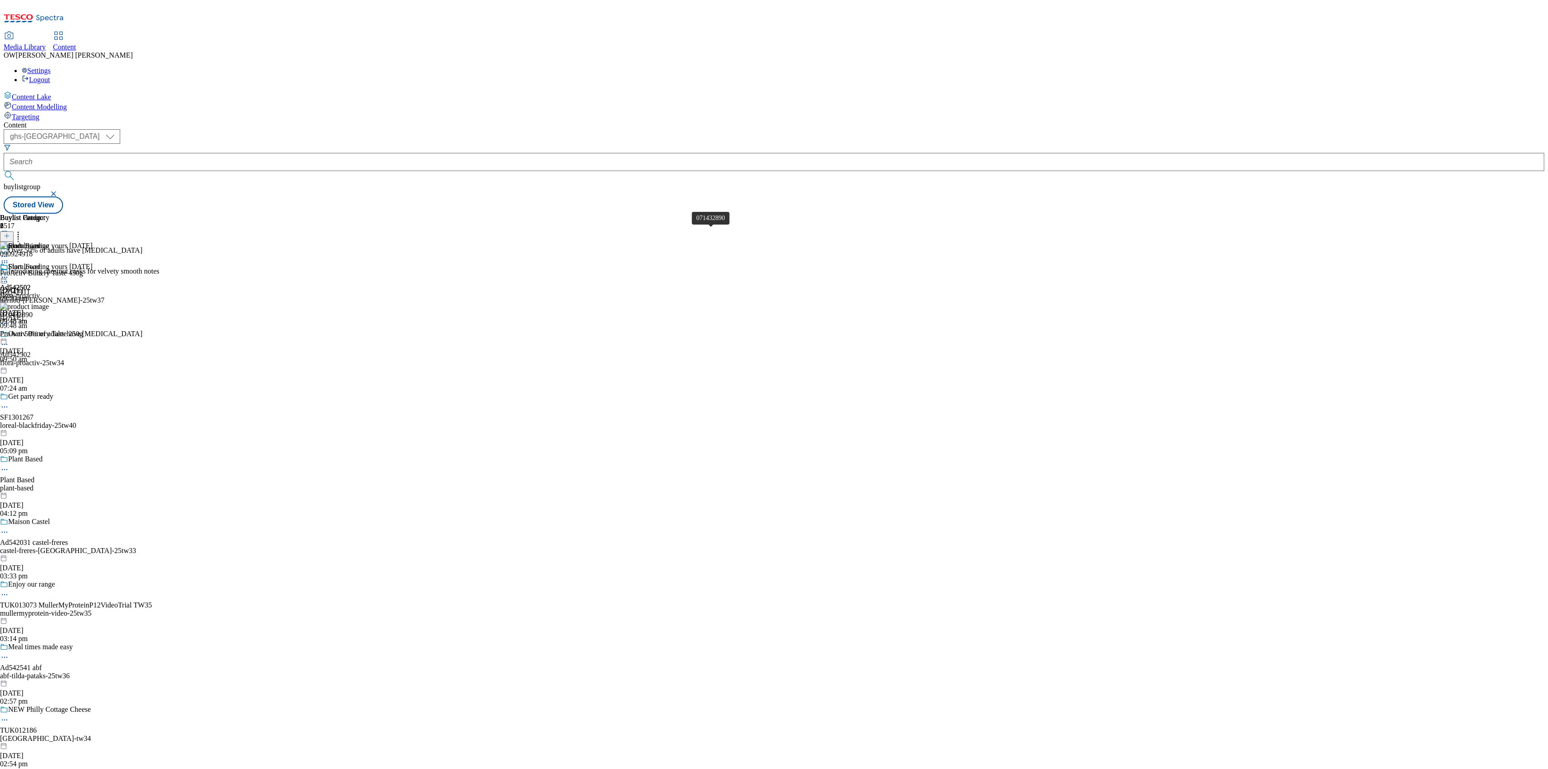 The height and width of the screenshot is (769, 1548). What do you see at coordinates (31, 396) in the screenshot?
I see `div: Get party ready` at bounding box center [31, 396].